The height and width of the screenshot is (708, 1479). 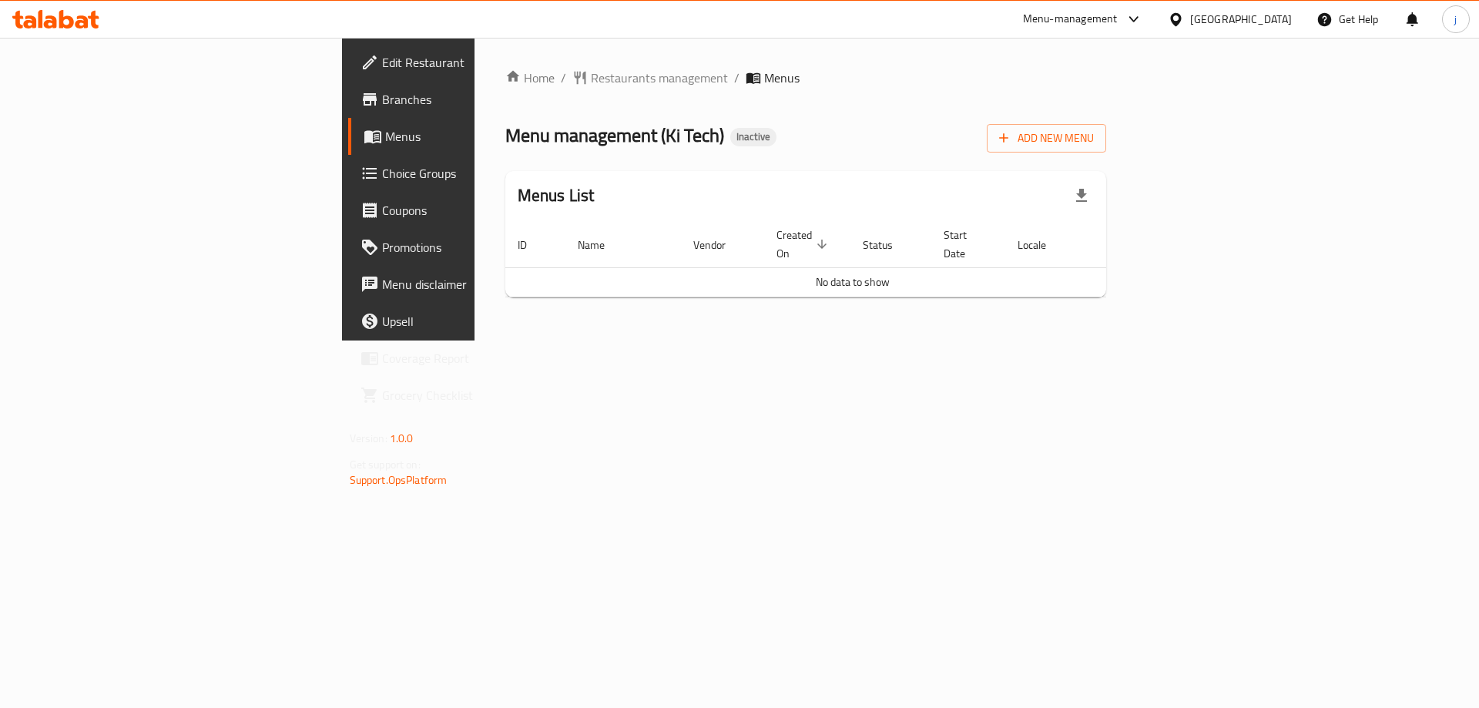 What do you see at coordinates (385, 464) in the screenshot?
I see `span: Get support on:` at bounding box center [385, 464].